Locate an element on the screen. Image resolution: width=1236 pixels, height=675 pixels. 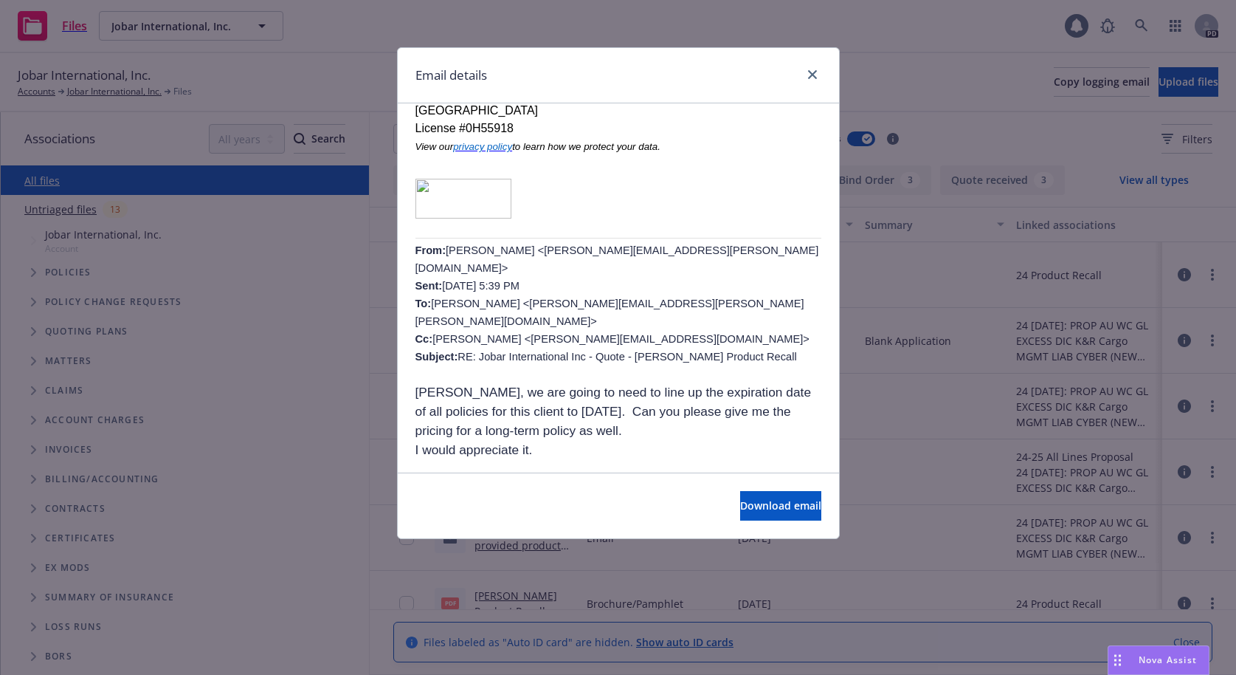
a: privacy policy is located at coordinates (483, 145).